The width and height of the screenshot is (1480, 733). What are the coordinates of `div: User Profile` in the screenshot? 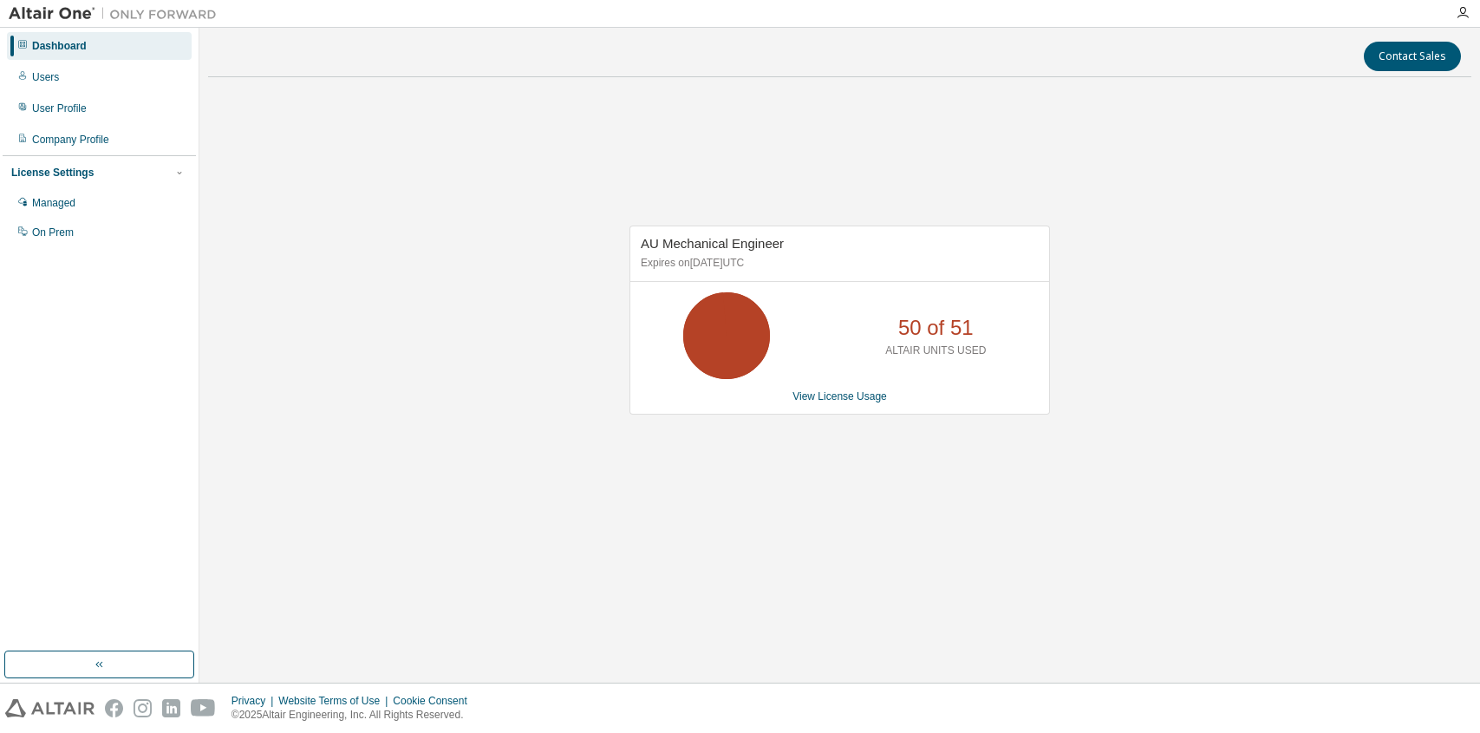 It's located at (59, 108).